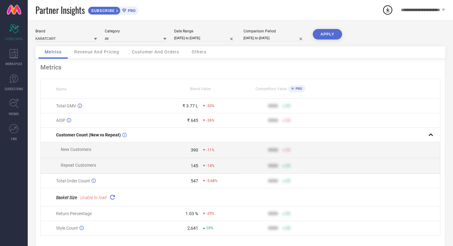  I want to click on span: Others, so click(199, 52).